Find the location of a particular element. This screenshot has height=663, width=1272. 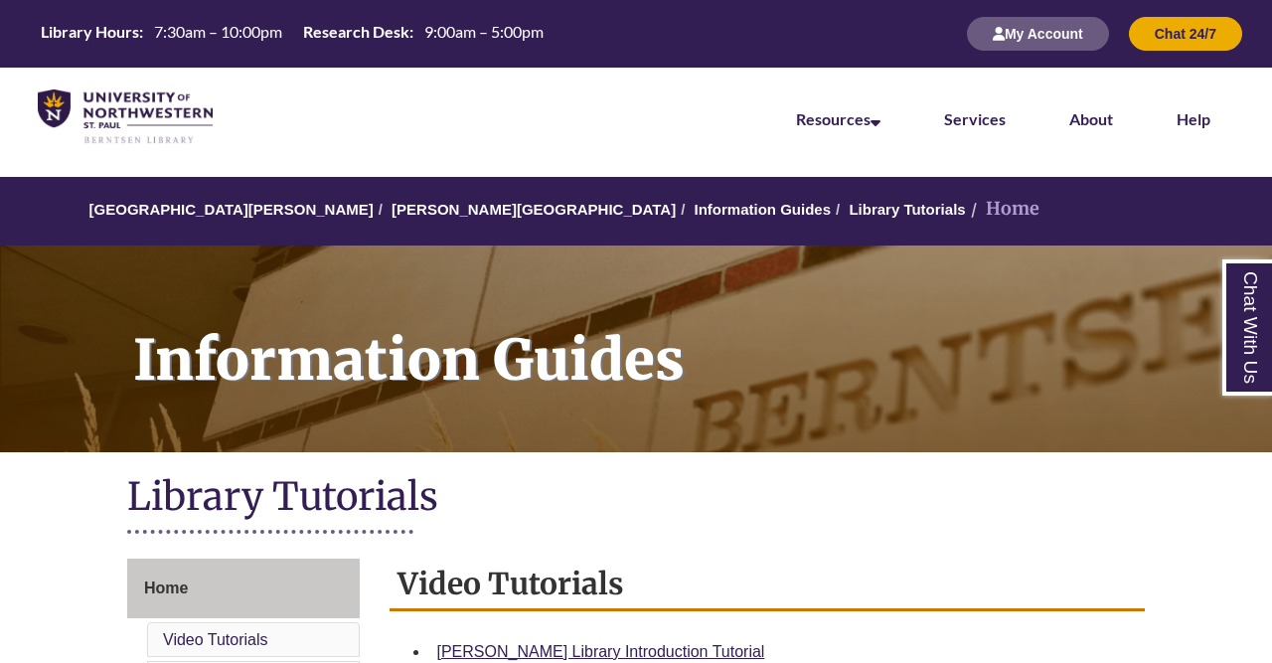

button: My Account is located at coordinates (1037, 34).